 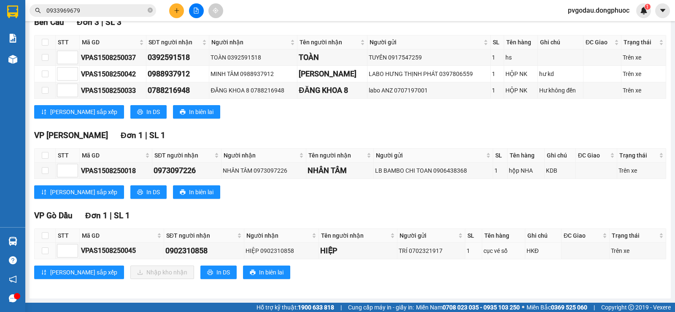 I want to click on div: VPAS1508250042, so click(x=113, y=74).